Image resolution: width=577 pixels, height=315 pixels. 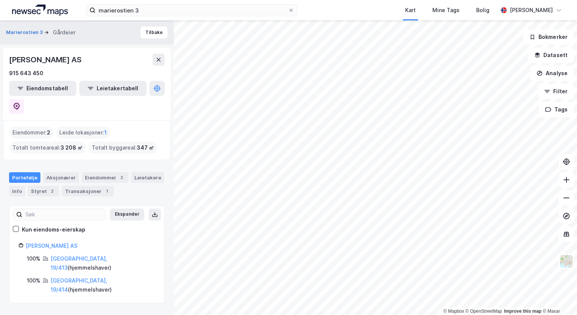 I want to click on span: 347 ㎡, so click(x=145, y=148).